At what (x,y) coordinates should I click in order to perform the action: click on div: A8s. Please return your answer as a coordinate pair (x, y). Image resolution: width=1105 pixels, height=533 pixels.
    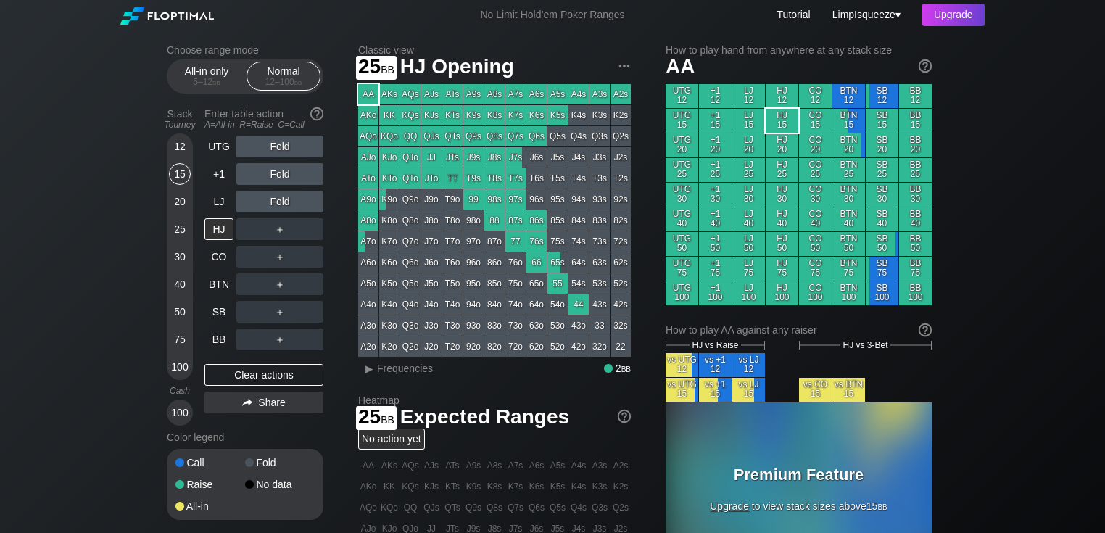
    Looking at the image, I should click on (495, 94).